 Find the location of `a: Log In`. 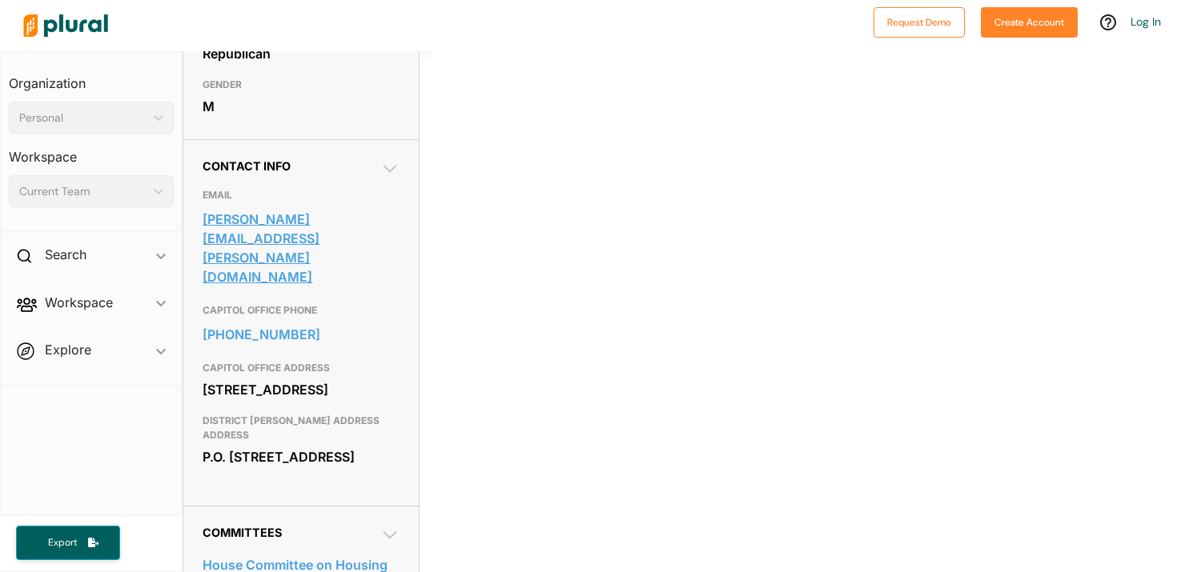

a: Log In is located at coordinates (1145, 22).